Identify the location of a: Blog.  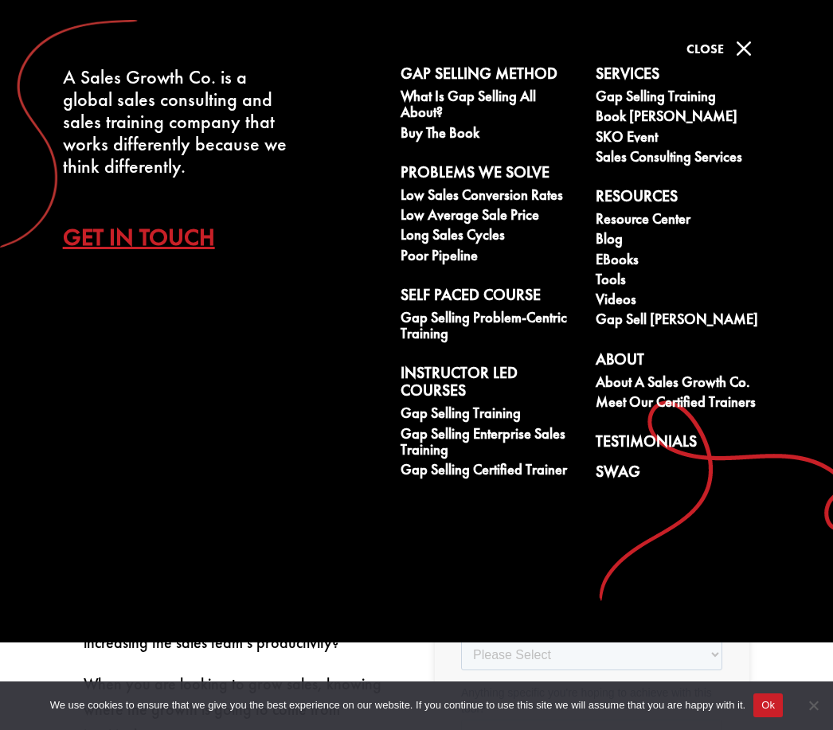
(685, 240).